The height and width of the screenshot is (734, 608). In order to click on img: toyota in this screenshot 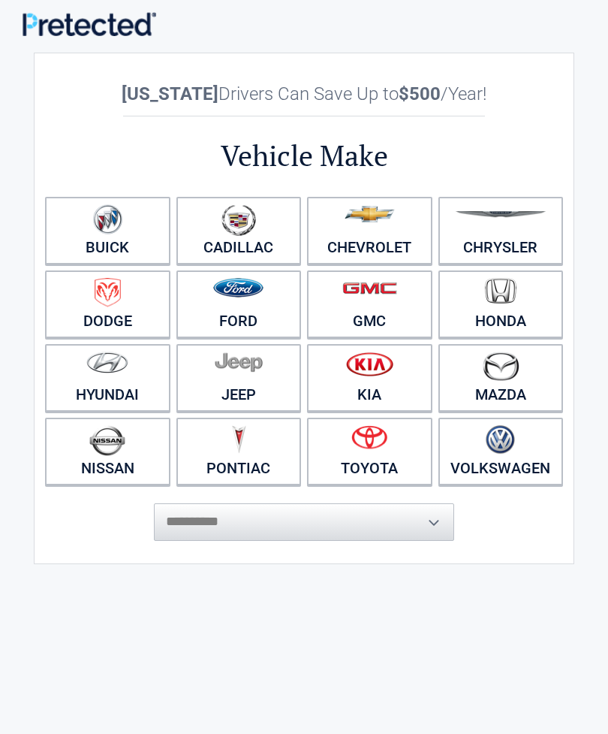, I will do `click(369, 437)`.